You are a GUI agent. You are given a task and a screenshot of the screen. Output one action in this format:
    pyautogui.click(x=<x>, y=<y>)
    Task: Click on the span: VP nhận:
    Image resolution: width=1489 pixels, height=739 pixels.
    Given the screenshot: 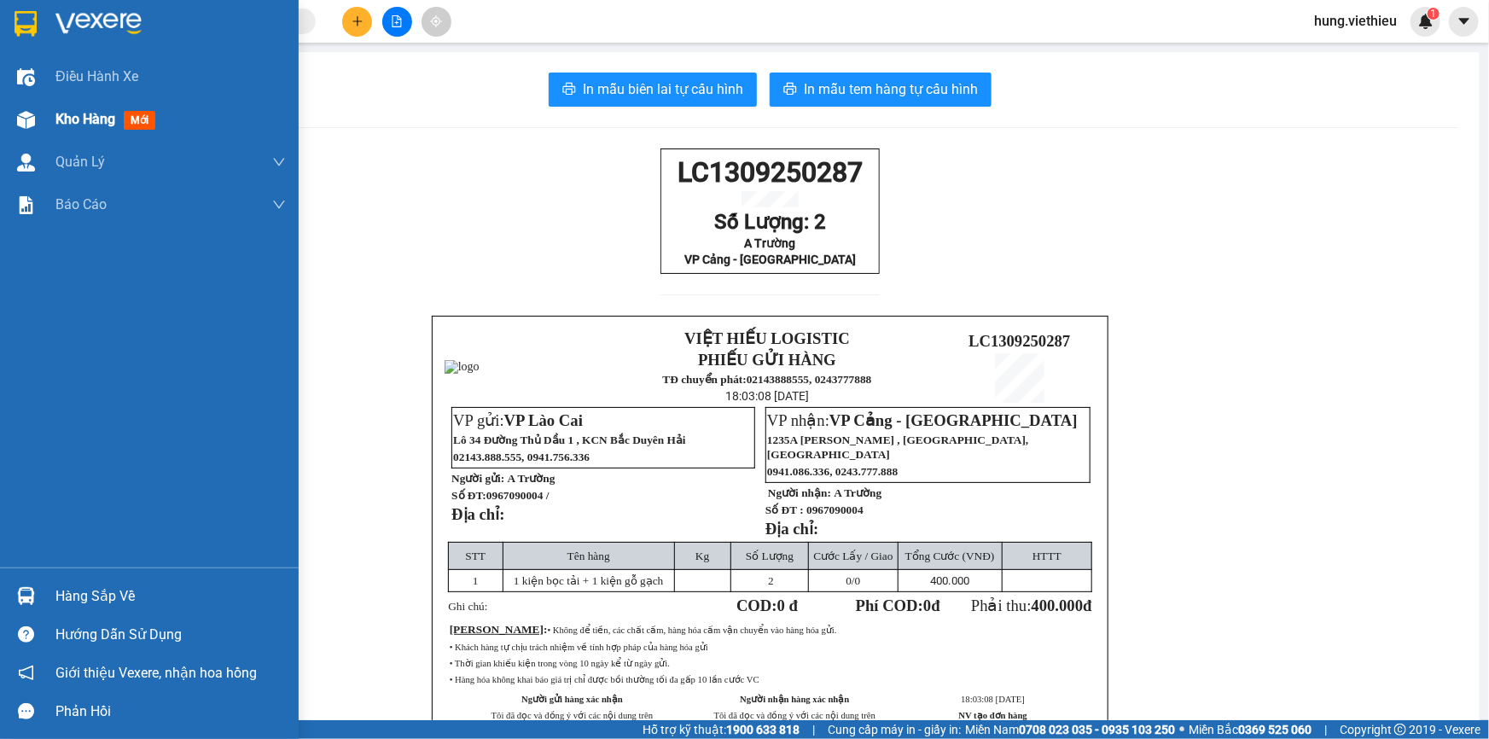 What is the action you would take?
    pyautogui.click(x=922, y=420)
    